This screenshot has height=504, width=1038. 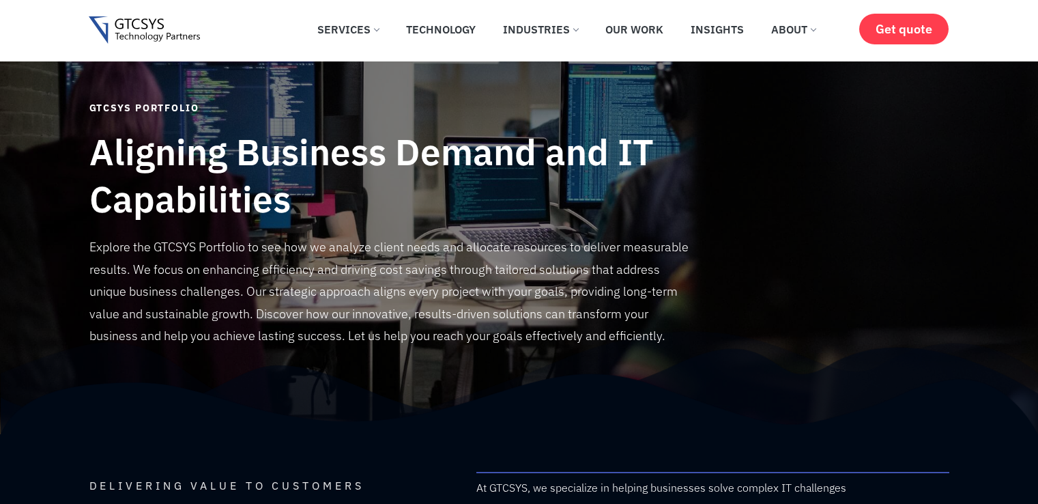 I want to click on a: Insights, so click(x=717, y=29).